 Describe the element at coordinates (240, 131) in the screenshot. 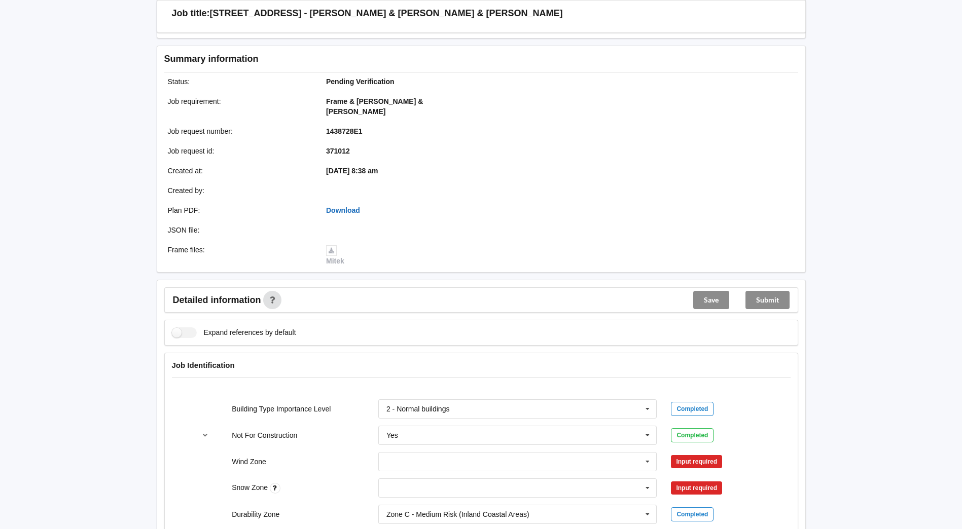

I see `div: Job request number :` at that location.